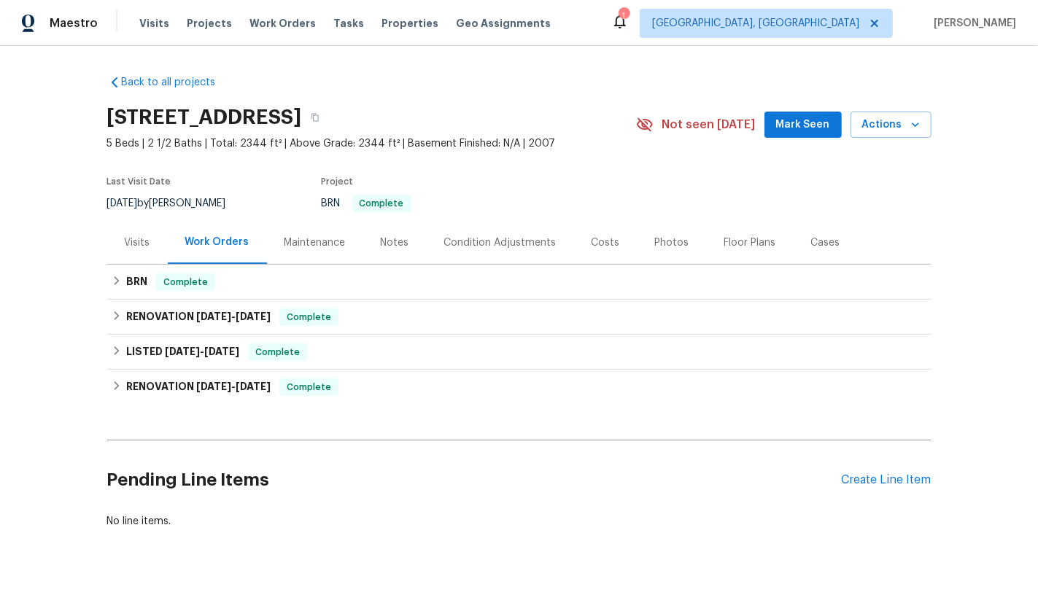  What do you see at coordinates (886, 480) in the screenshot?
I see `div: Create Line Item` at bounding box center [886, 480].